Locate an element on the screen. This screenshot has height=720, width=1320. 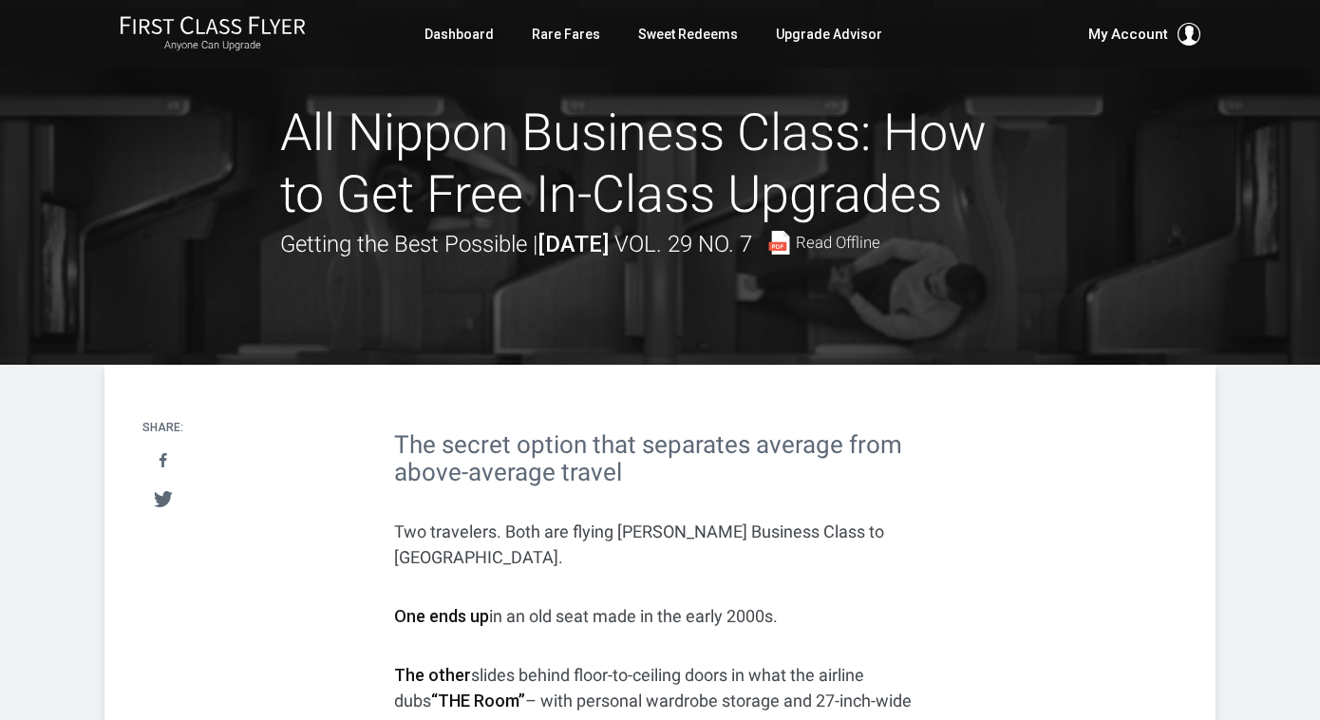
a: Sweet Redeems is located at coordinates (687, 34).